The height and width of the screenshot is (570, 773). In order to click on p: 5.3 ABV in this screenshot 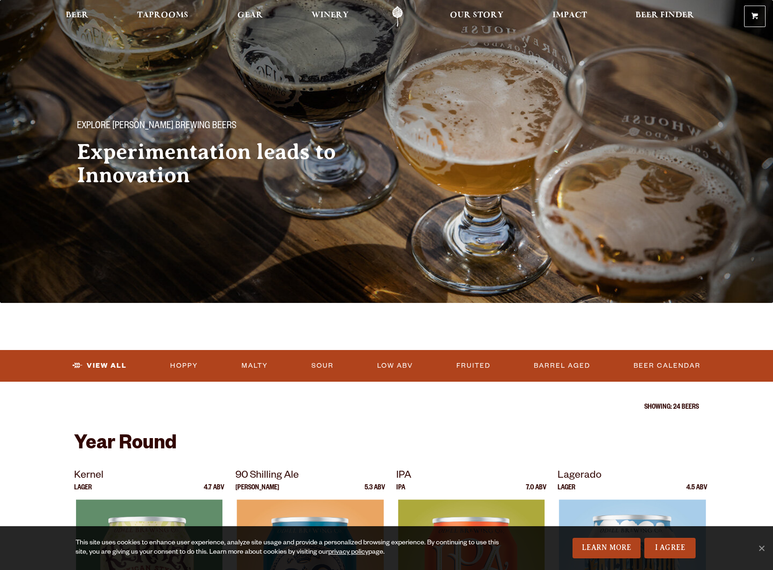, I will do `click(375, 492)`.